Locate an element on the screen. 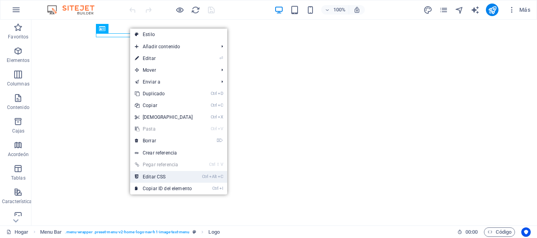  font: Acordeón is located at coordinates (18, 155).